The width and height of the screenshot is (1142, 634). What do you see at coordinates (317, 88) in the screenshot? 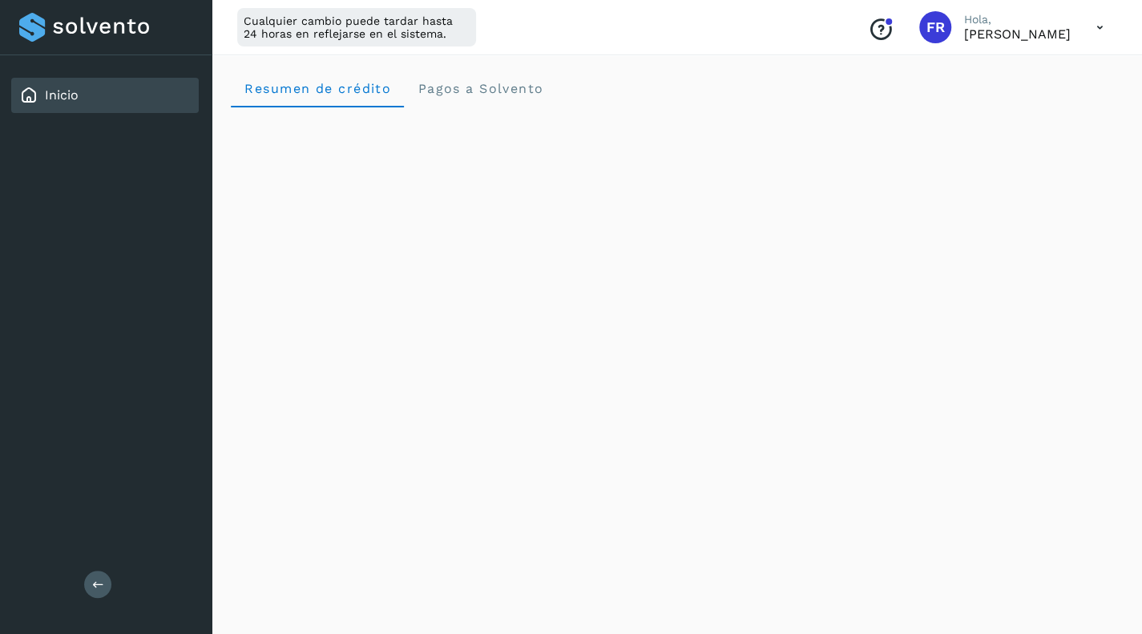
I see `span: Resumen de crédito` at bounding box center [317, 88].